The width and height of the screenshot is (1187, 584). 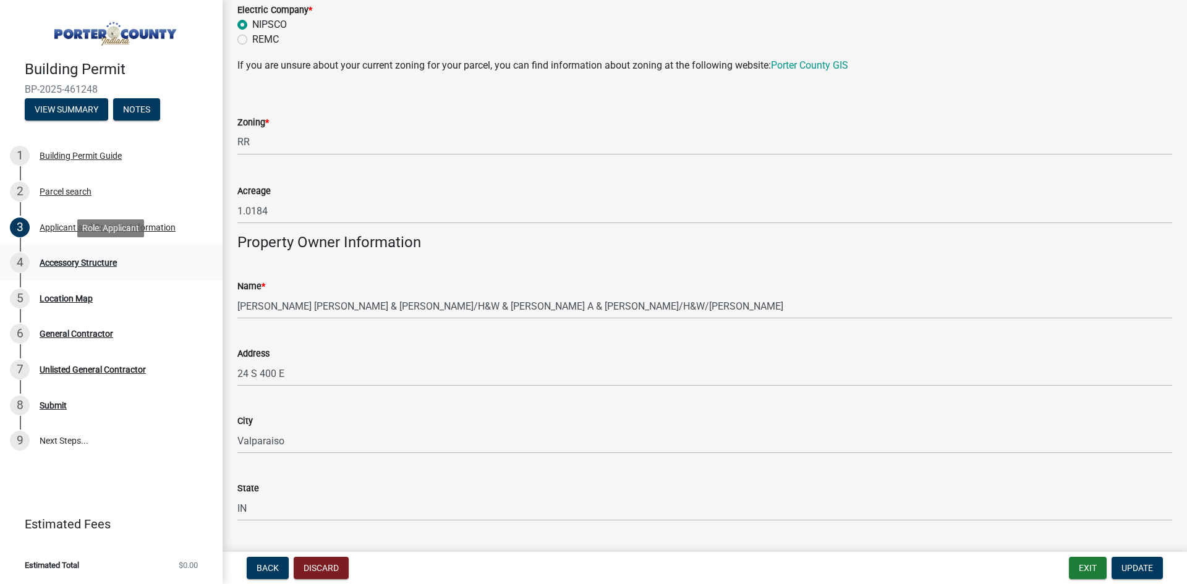 I want to click on span: Back, so click(x=268, y=568).